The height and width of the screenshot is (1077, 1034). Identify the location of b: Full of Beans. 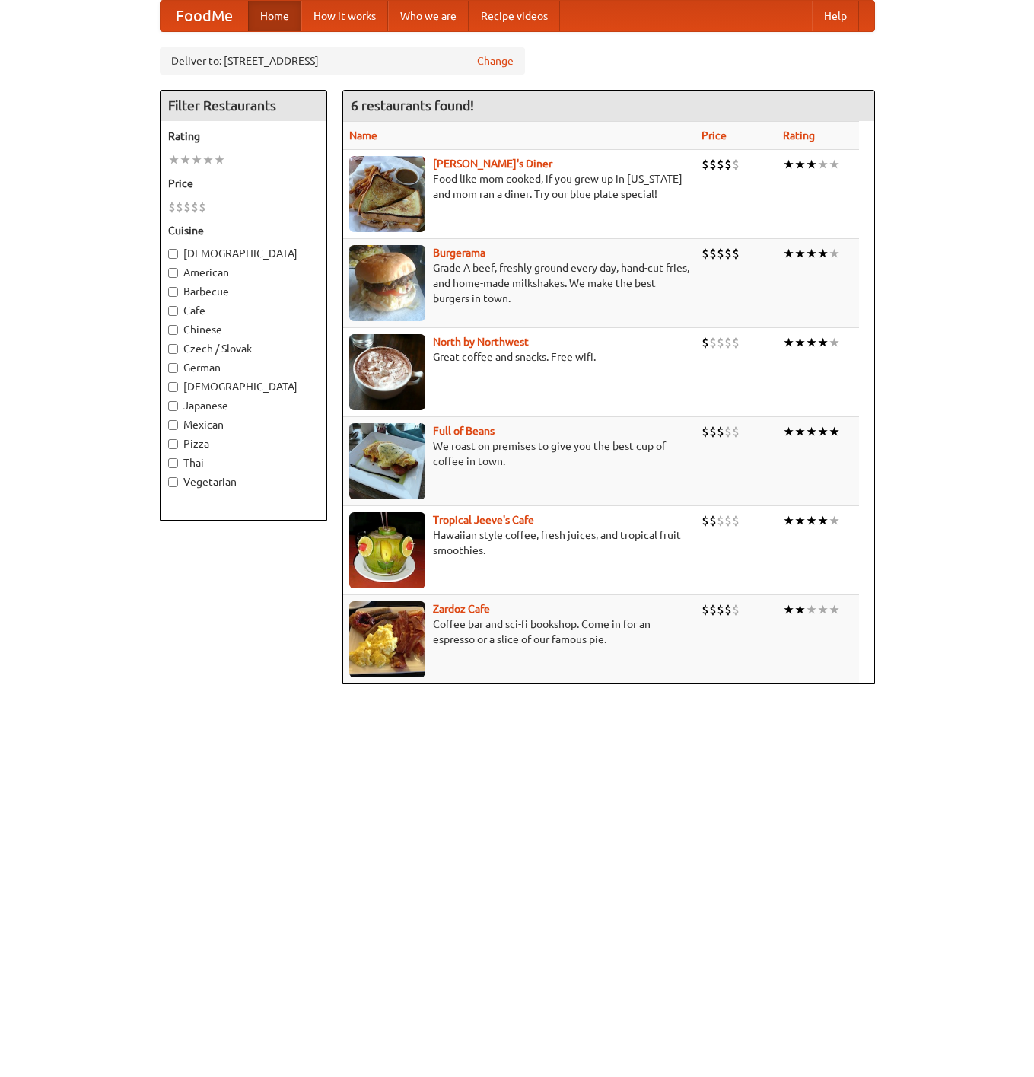
(464, 431).